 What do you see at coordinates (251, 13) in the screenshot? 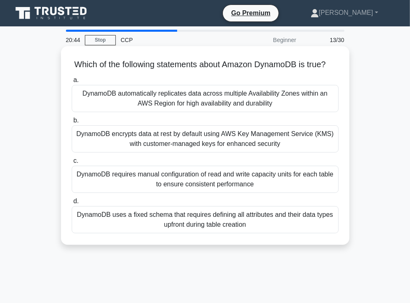
I see `a: Go Premium` at bounding box center [251, 13].